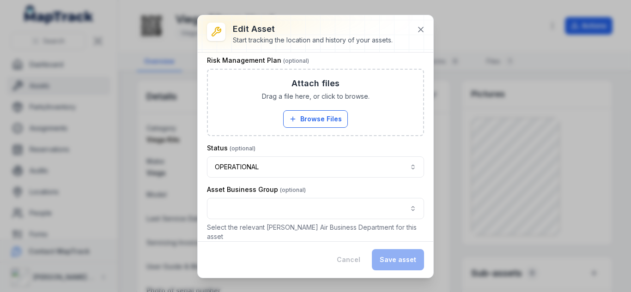  Describe the element at coordinates (315, 119) in the screenshot. I see `button: Browse Files` at that location.